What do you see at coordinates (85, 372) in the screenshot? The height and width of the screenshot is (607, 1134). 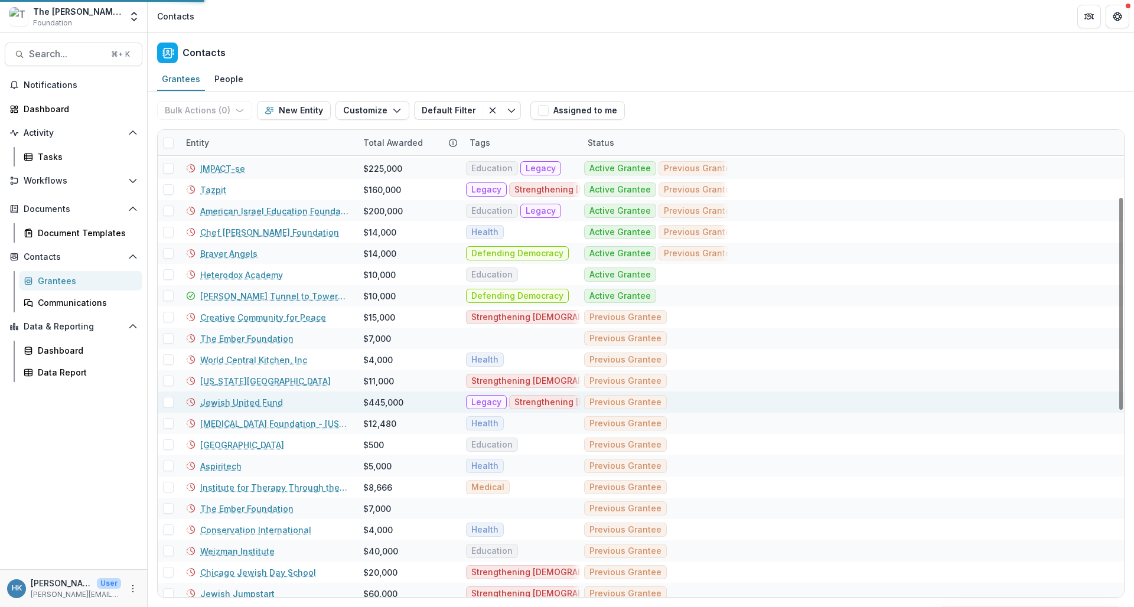 I see `div: Data Report` at bounding box center [85, 372].